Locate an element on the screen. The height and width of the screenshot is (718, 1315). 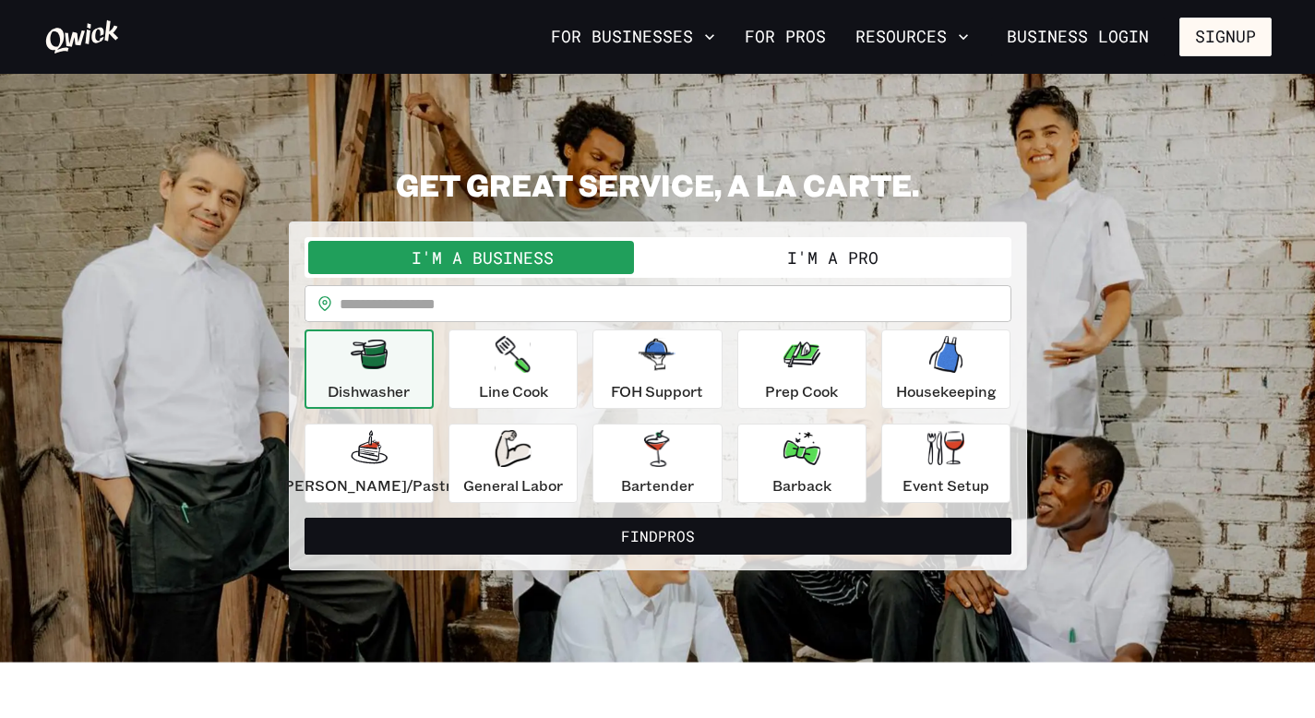
p: Line Cook is located at coordinates (513, 391).